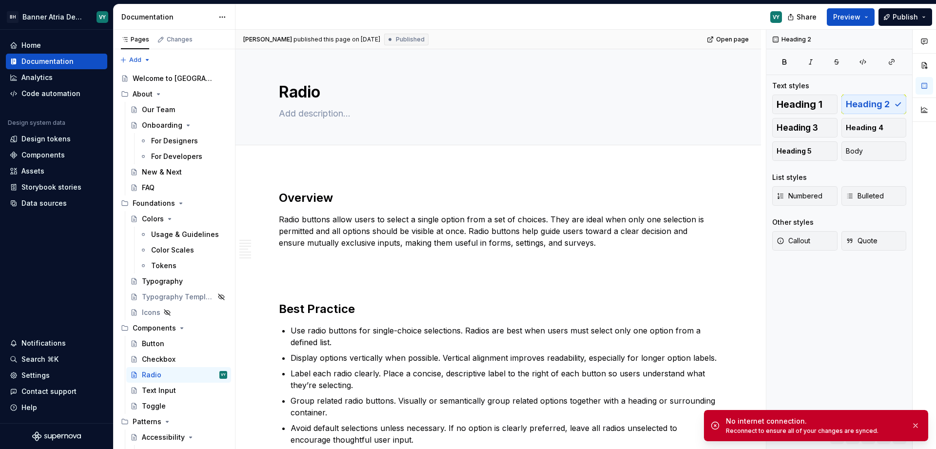 The height and width of the screenshot is (449, 936). I want to click on a: Settings, so click(57, 376).